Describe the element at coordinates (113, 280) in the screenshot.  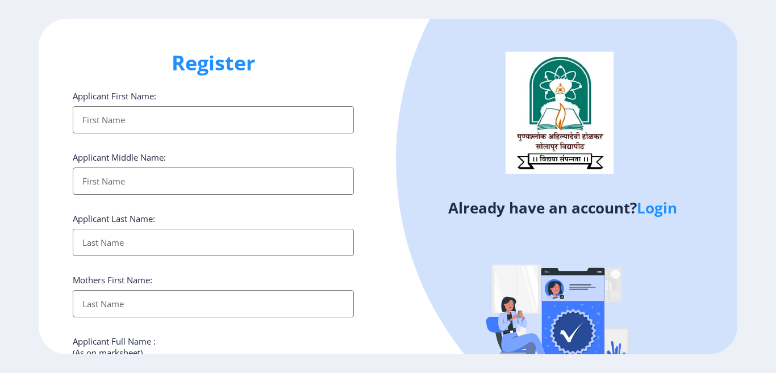
I see `label: Mothers First Name:` at that location.